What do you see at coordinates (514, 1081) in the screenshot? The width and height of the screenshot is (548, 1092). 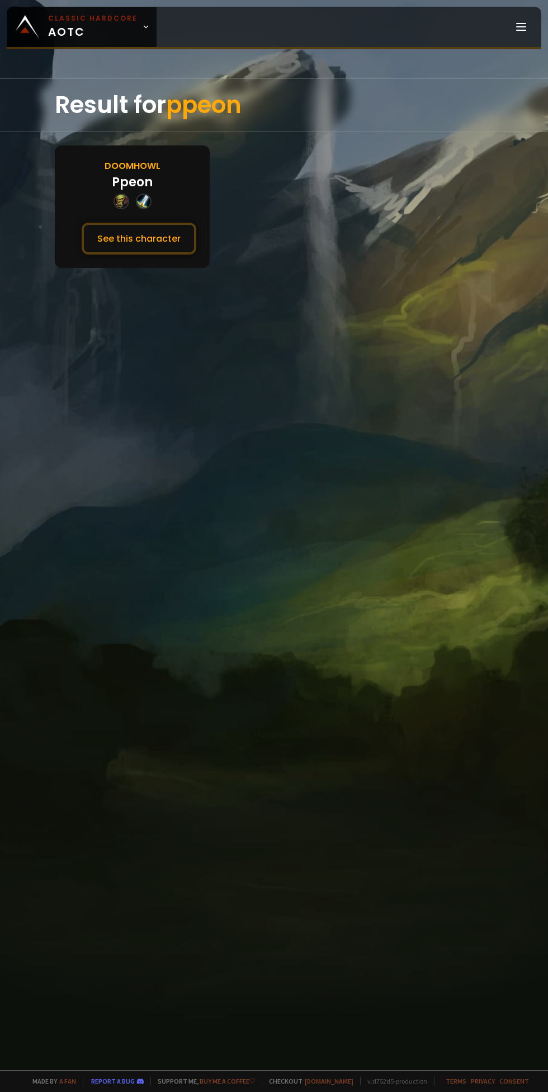 I see `a: Consent` at bounding box center [514, 1081].